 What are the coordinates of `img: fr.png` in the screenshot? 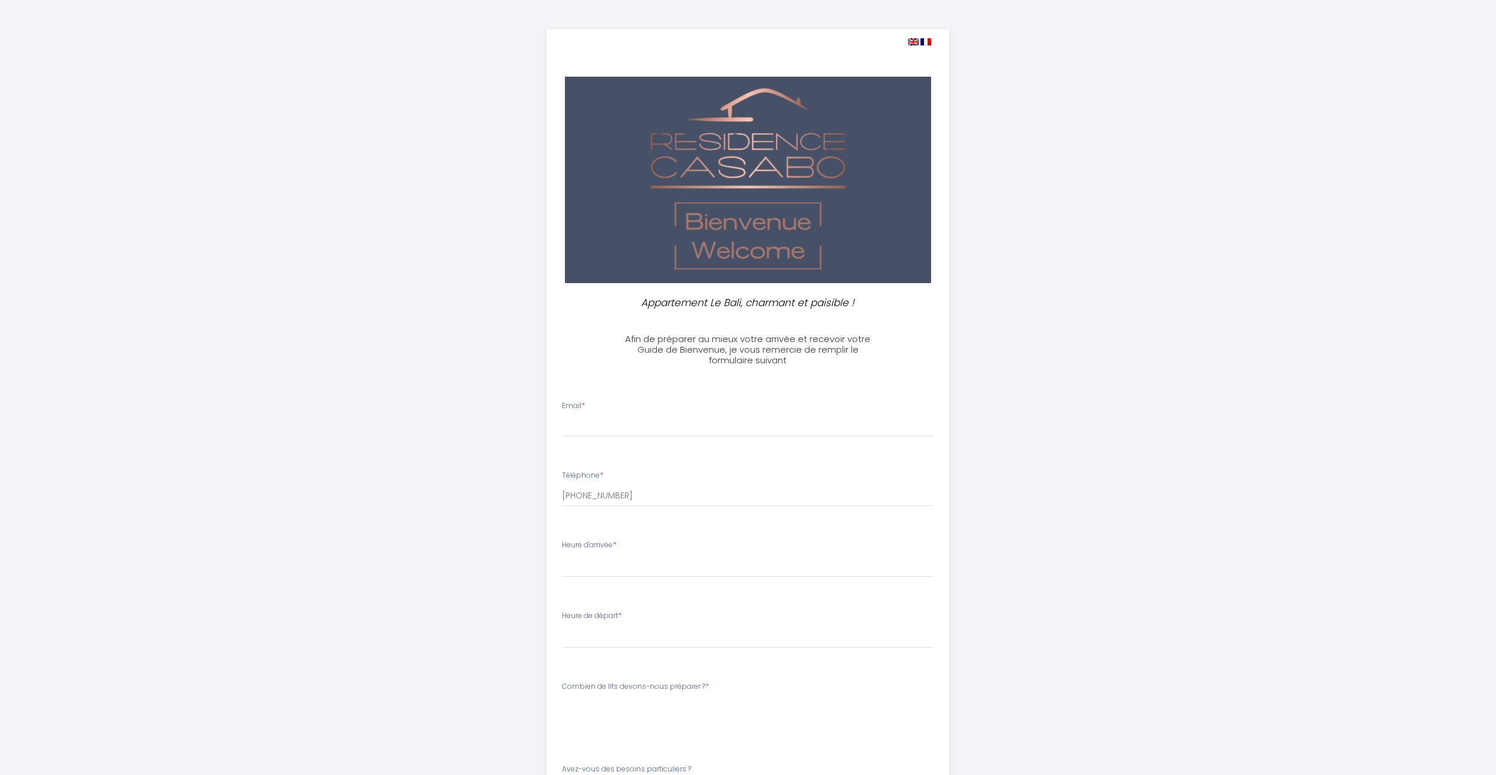 It's located at (926, 42).